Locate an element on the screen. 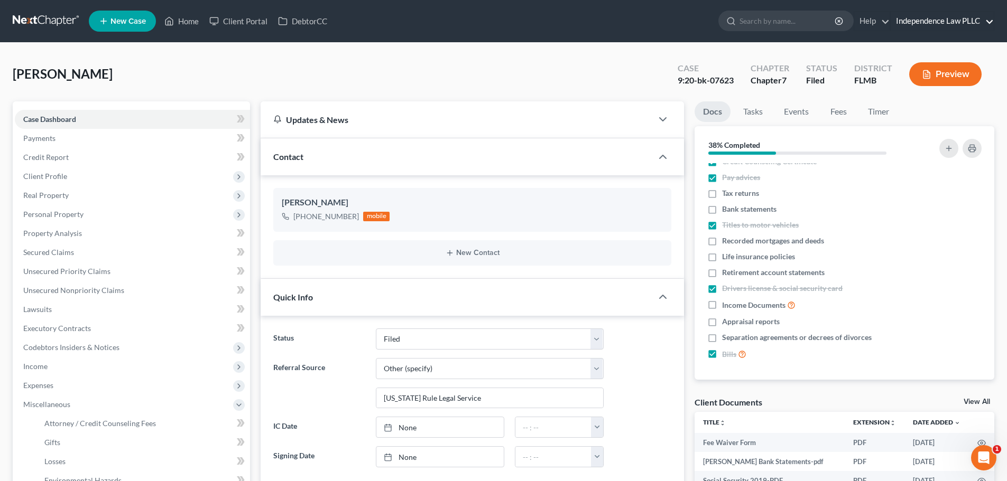 The height and width of the screenshot is (481, 1007). span: Case Dashboard is located at coordinates (50, 119).